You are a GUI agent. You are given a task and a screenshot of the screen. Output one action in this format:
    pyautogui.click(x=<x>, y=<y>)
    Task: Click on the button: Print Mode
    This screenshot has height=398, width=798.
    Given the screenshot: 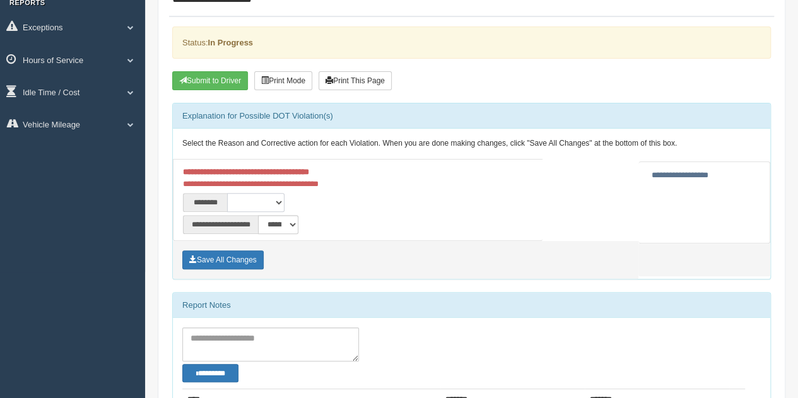 What is the action you would take?
    pyautogui.click(x=283, y=81)
    